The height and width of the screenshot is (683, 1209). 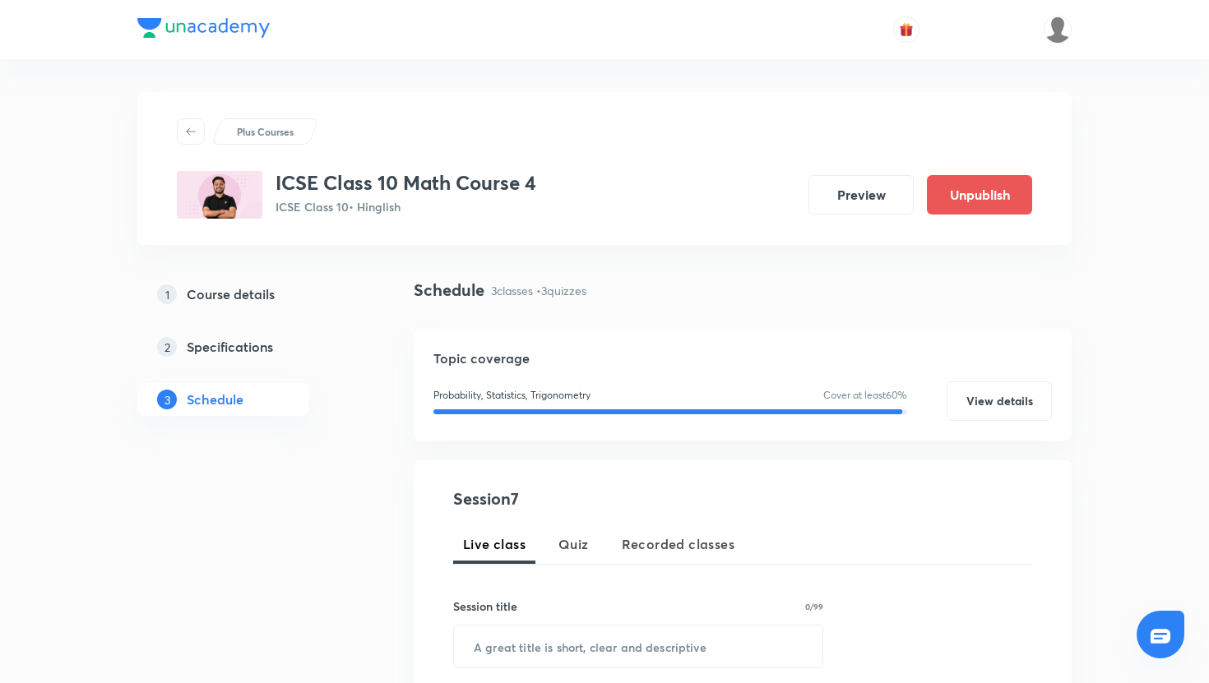 I want to click on p: ICSE Class 10 • Hinglish, so click(x=405, y=206).